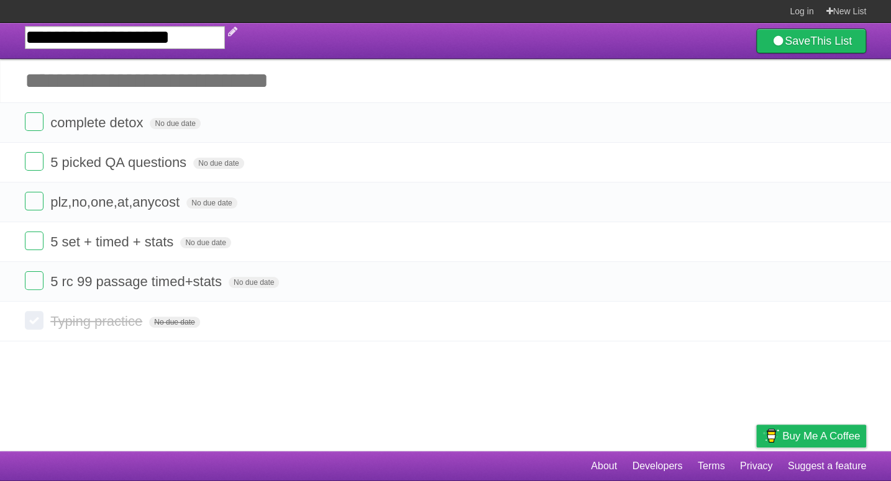 The height and width of the screenshot is (481, 891). Describe the element at coordinates (98, 321) in the screenshot. I see `span: Typing practice` at that location.